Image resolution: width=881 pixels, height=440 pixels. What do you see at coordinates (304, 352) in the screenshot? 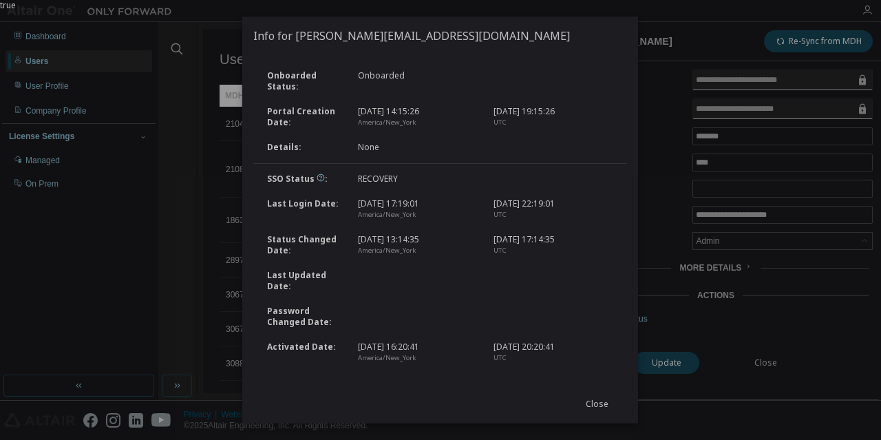
I see `div: Activated Date :` at bounding box center [304, 352].